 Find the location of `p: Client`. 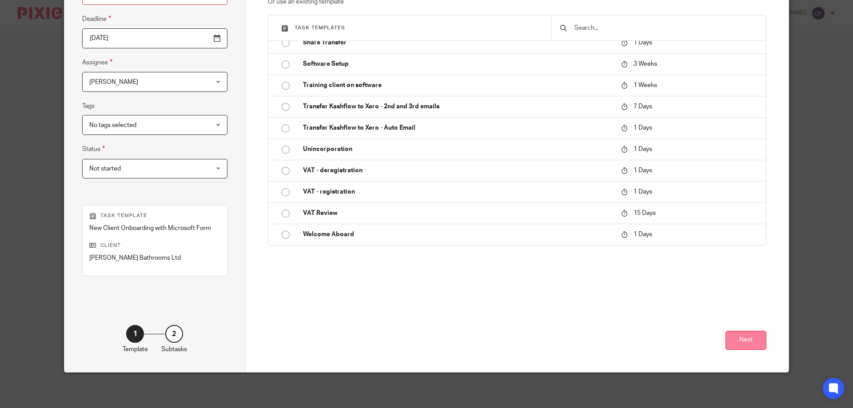

p: Client is located at coordinates (155, 246).